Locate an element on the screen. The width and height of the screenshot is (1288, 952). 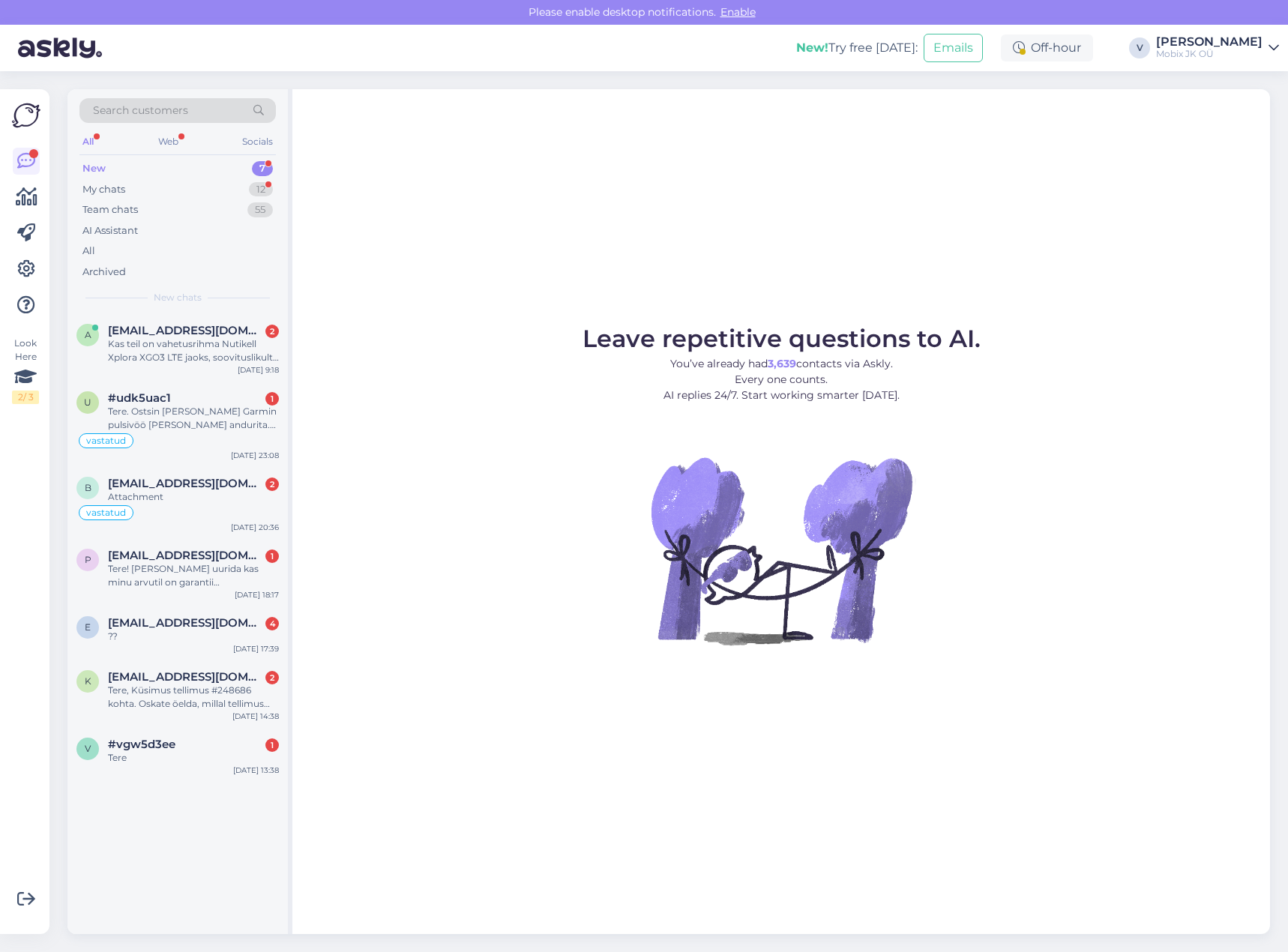
span: pugi.tristan@gmail.com is located at coordinates (186, 556).